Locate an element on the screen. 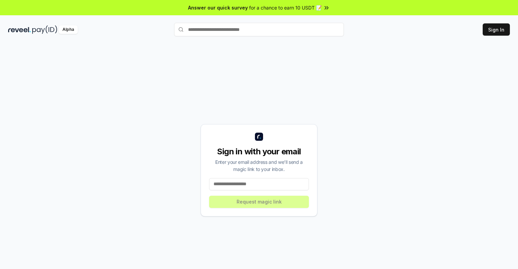 This screenshot has width=518, height=269. div: Sign in with your email is located at coordinates (259, 152).